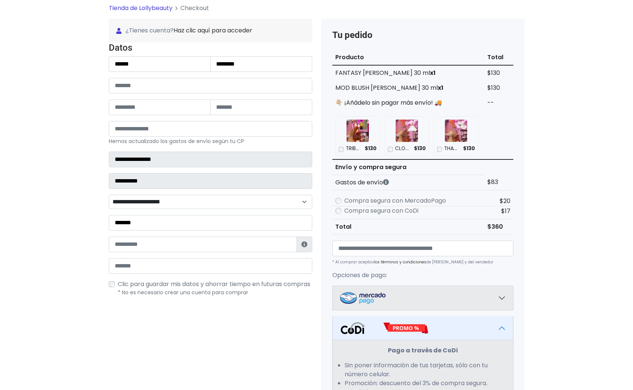 This screenshot has width=633, height=390. I want to click on span: $17, so click(506, 211).